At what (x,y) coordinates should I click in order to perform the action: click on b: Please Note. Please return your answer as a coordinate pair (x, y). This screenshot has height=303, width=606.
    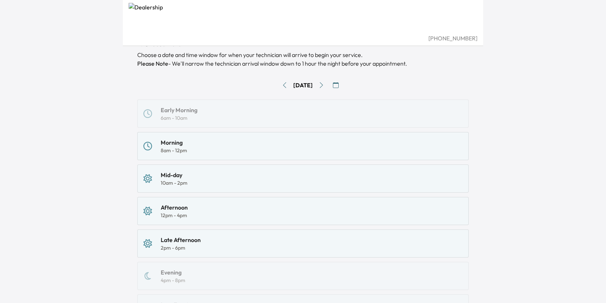
    Looking at the image, I should click on (153, 63).